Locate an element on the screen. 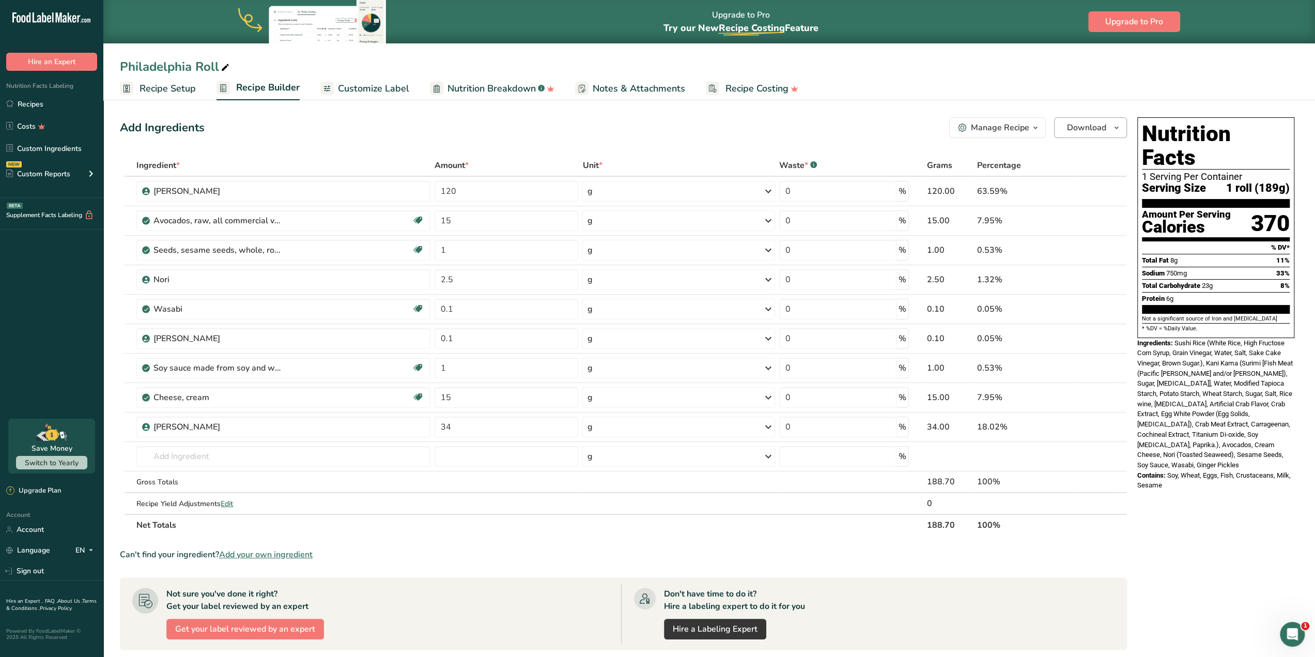 This screenshot has height=657, width=1315. span: Add your own ingredient is located at coordinates (266, 555).